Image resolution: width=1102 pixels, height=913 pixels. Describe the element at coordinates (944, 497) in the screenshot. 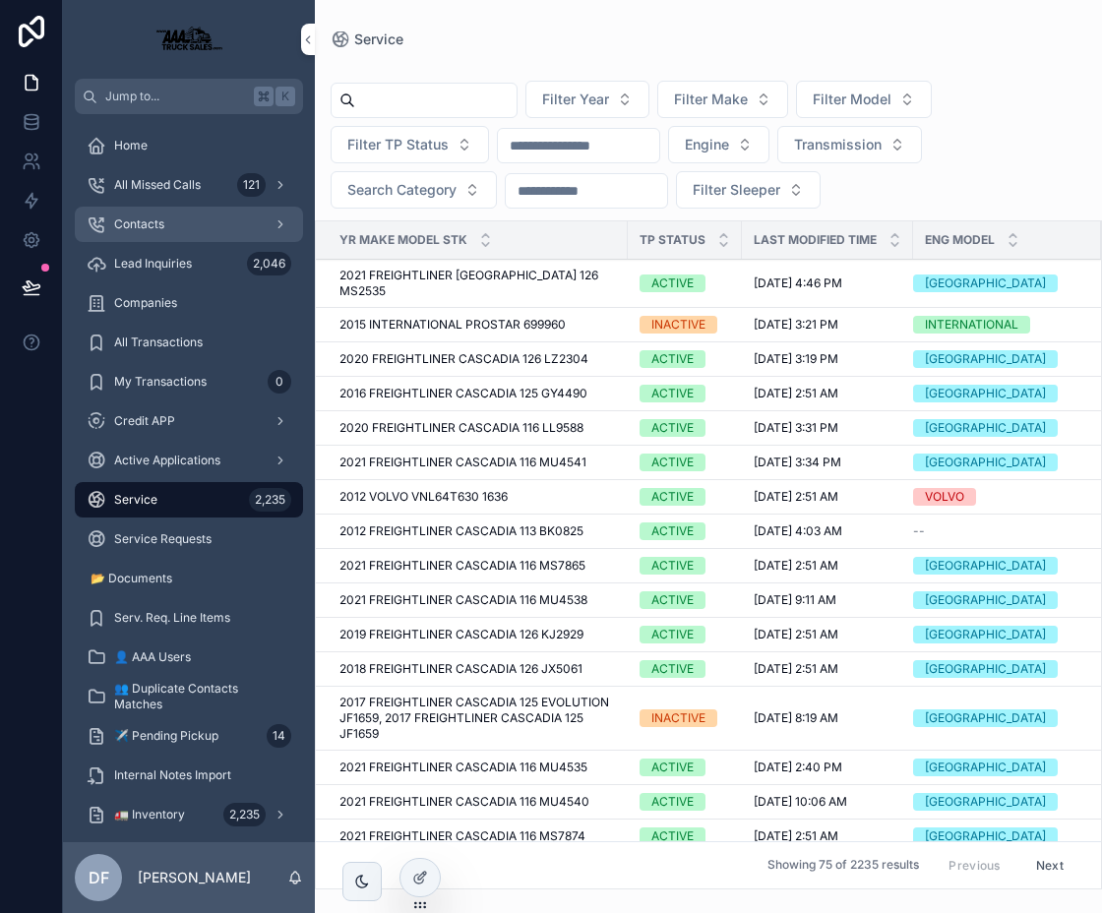

I see `div: VOLVO` at that location.